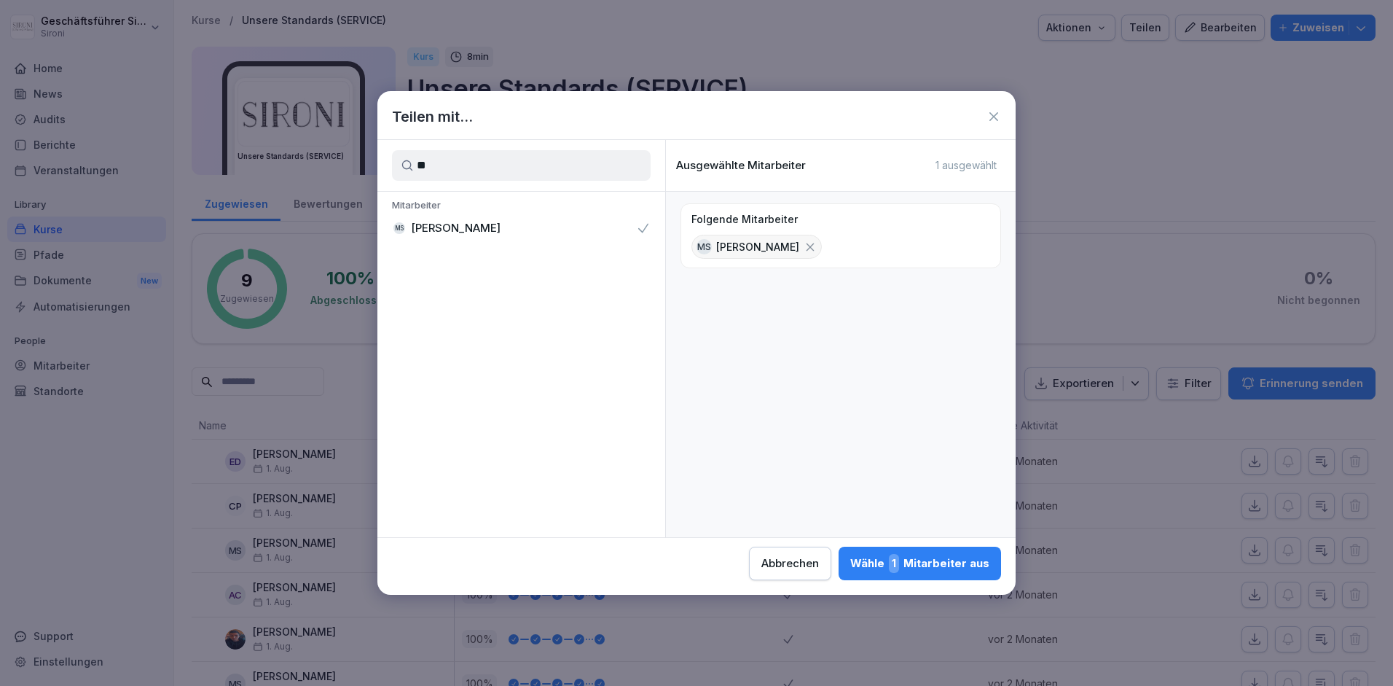 The height and width of the screenshot is (686, 1393). What do you see at coordinates (790, 563) in the screenshot?
I see `div: Abbrechen` at bounding box center [790, 563].